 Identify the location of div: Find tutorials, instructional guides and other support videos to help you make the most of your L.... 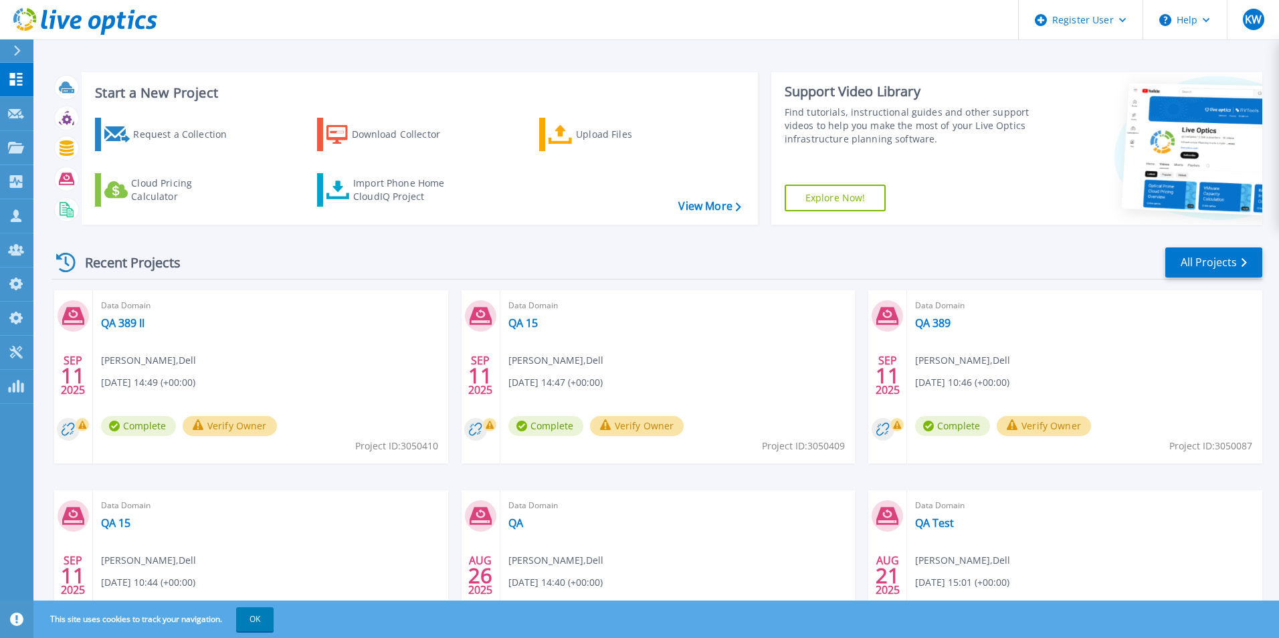
(910, 126).